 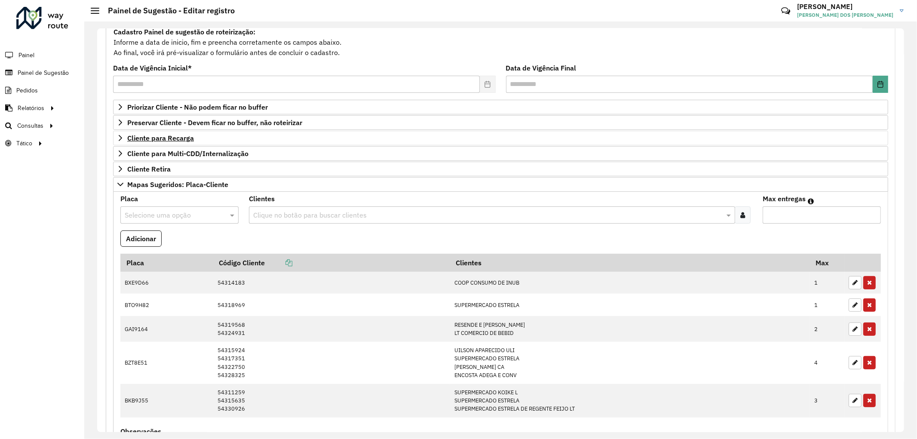 I want to click on td: 54315924 54317351 54322750 54328325, so click(x=331, y=363).